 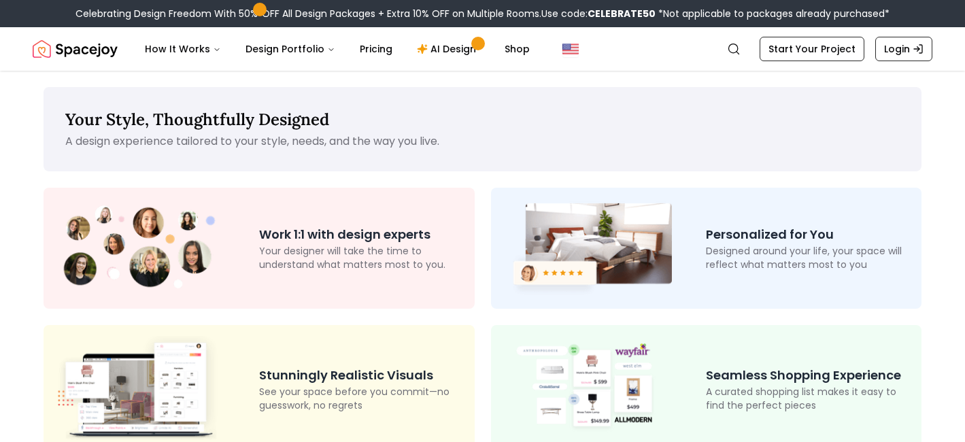 I want to click on p: Seamless Shopping Experience, so click(x=808, y=375).